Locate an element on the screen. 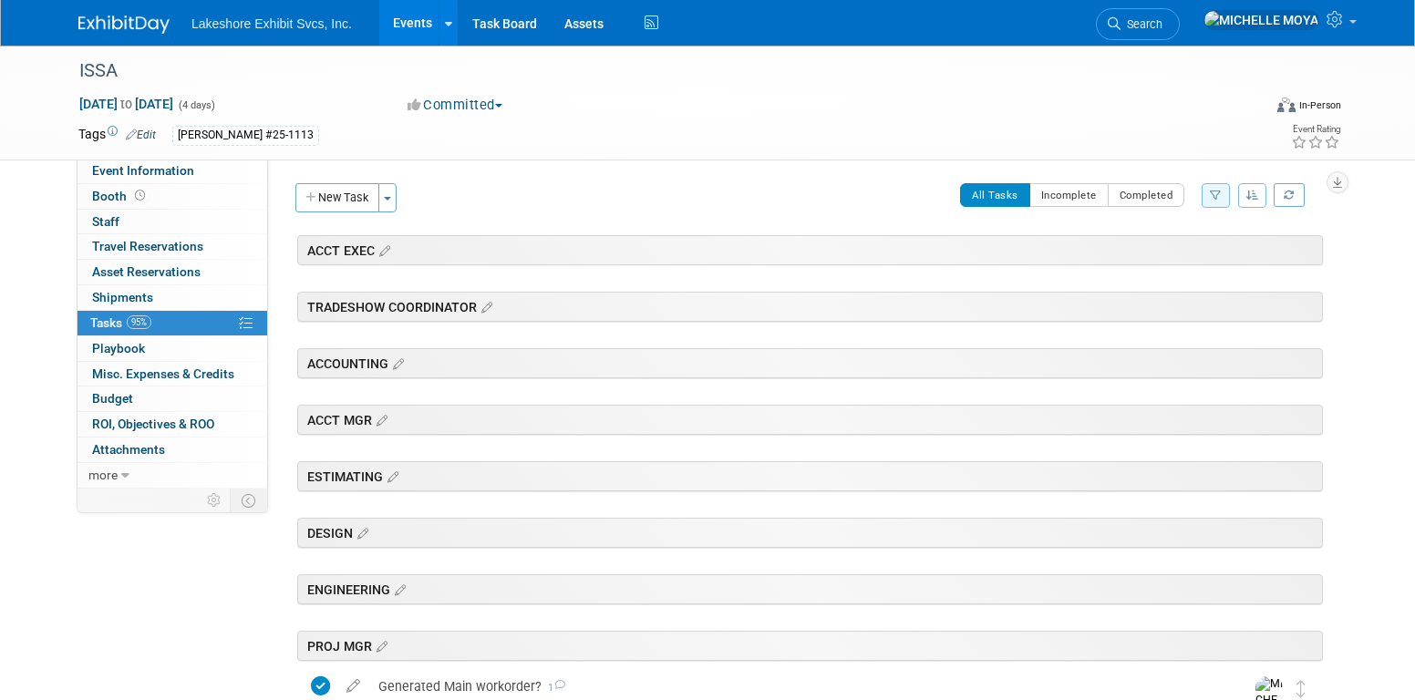  span: (4 days) is located at coordinates (196, 105).